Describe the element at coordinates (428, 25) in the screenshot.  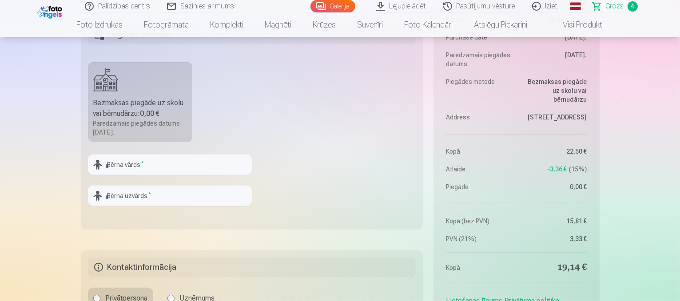
I see `a: Foto kalendāri` at that location.